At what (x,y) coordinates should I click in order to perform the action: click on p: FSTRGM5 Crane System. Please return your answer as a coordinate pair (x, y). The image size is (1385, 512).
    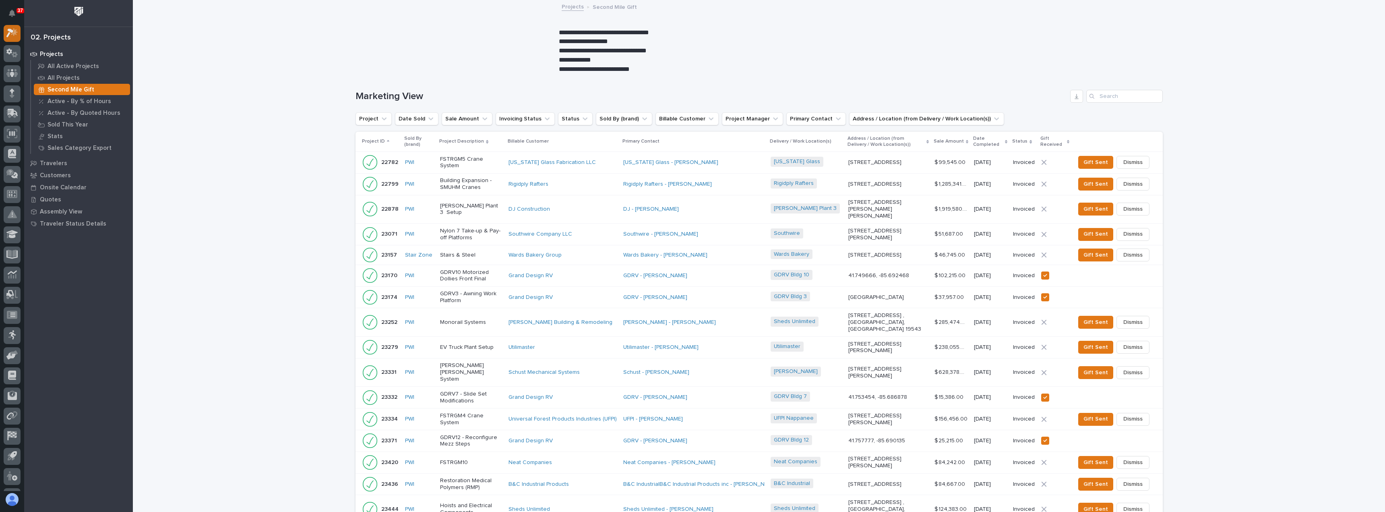
    Looking at the image, I should click on (471, 163).